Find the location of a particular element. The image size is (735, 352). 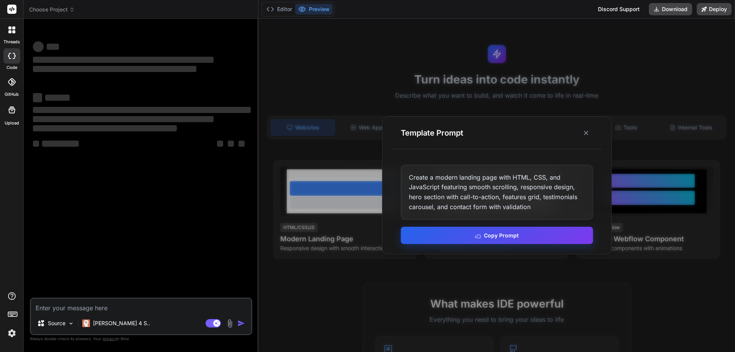

img: attachment is located at coordinates (230, 323).